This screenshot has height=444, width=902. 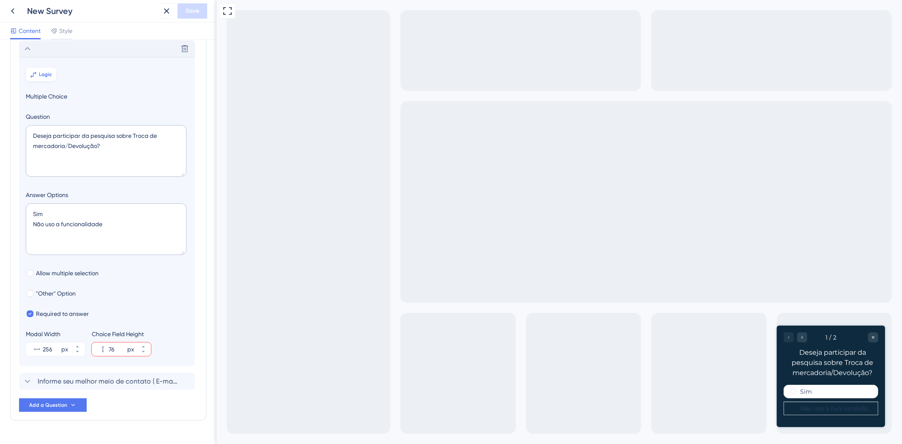 I want to click on span: Allow multiple selection, so click(x=67, y=273).